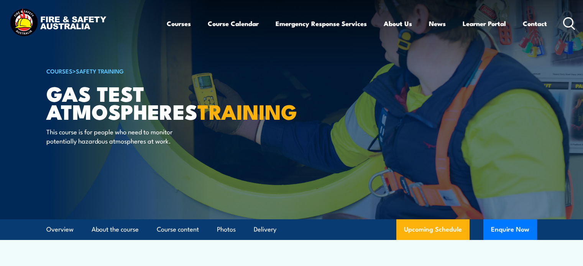  Describe the element at coordinates (484, 23) in the screenshot. I see `a: Learner Portal` at that location.